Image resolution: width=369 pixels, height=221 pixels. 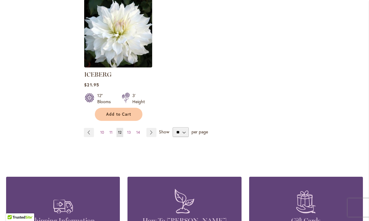 I want to click on span: 10, so click(x=102, y=132).